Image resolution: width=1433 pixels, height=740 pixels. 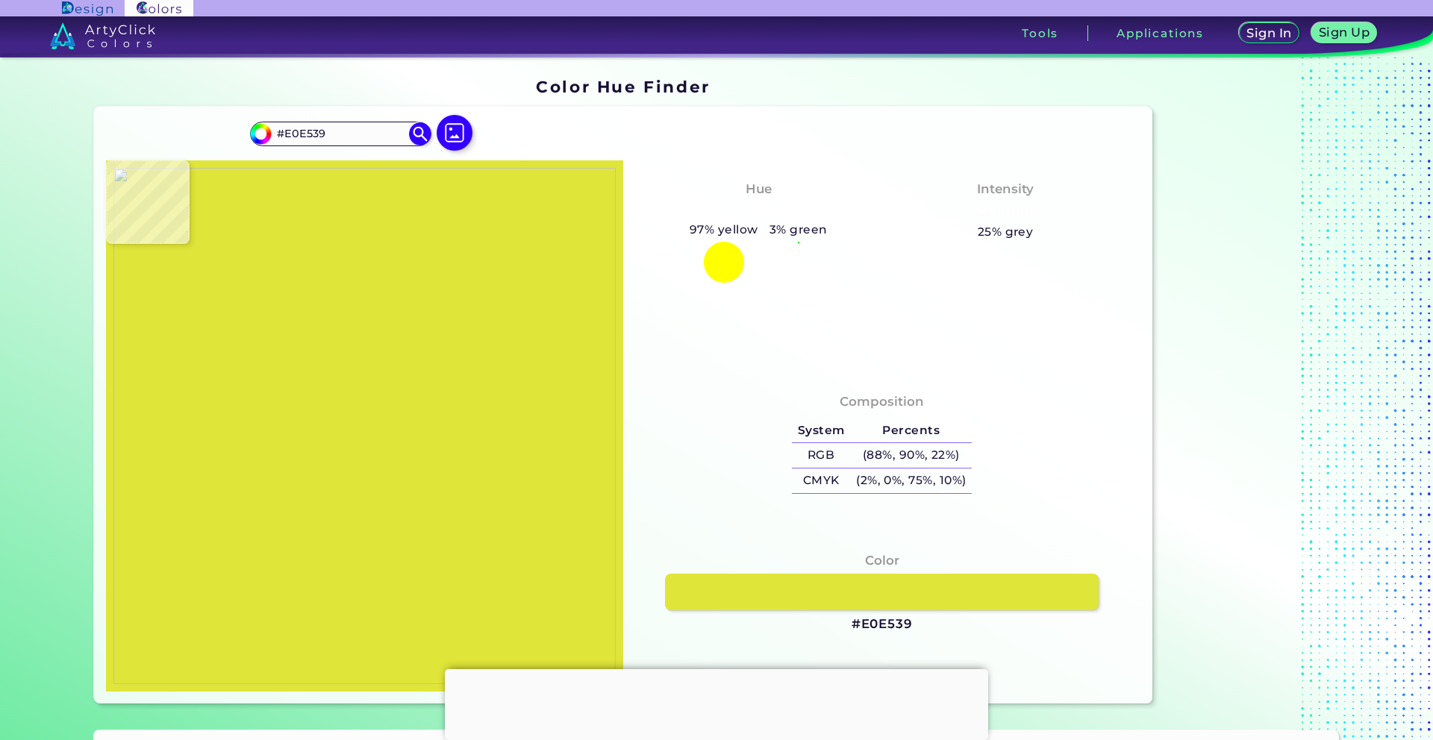 What do you see at coordinates (420, 134) in the screenshot?
I see `img: icon search` at bounding box center [420, 134].